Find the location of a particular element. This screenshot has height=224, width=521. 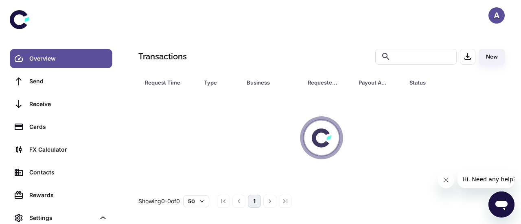

button: New is located at coordinates (492, 57).